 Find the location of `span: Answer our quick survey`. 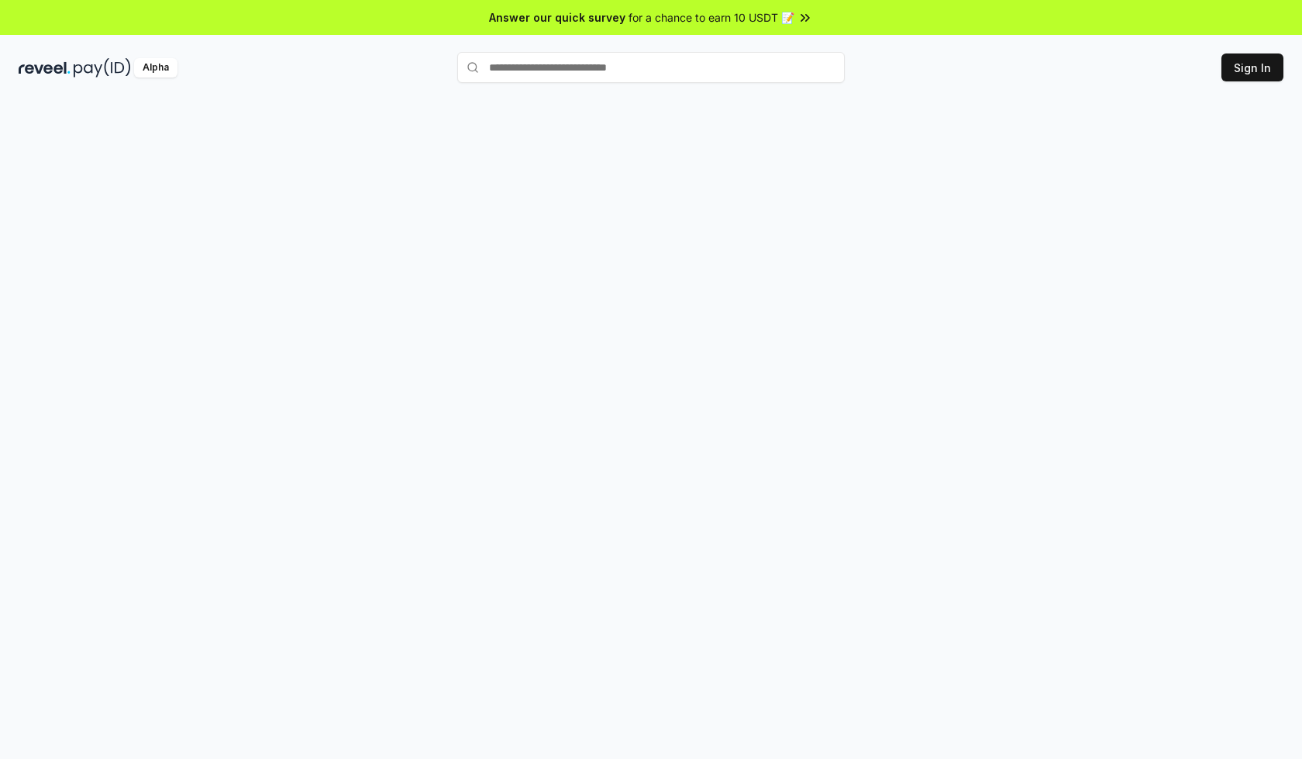

span: Answer our quick survey is located at coordinates (557, 17).